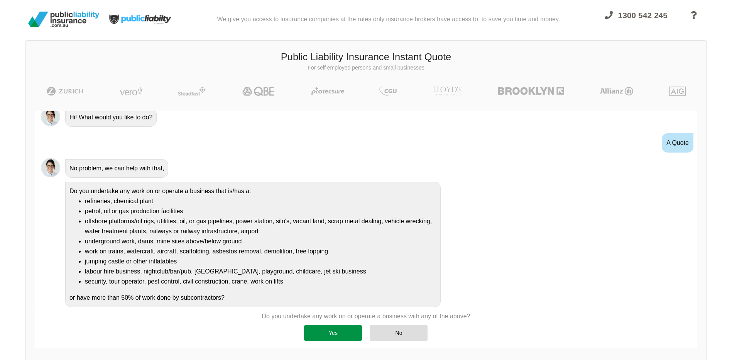  Describe the element at coordinates (366, 68) in the screenshot. I see `p: For self employed persons and small businesses` at that location.